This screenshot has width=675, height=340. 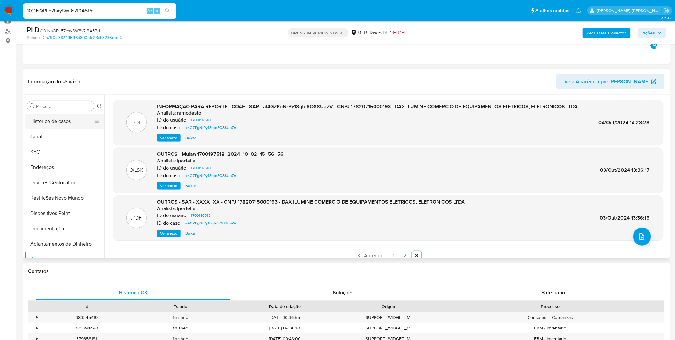 What do you see at coordinates (64, 182) in the screenshot?
I see `button: Devices Geolocation` at bounding box center [64, 182].